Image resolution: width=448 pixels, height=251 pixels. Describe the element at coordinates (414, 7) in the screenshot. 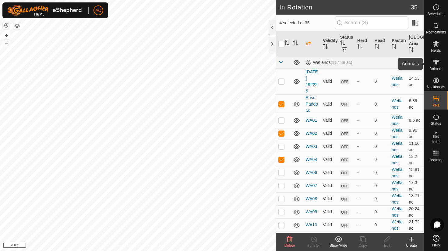

I see `span: 35` at that location.